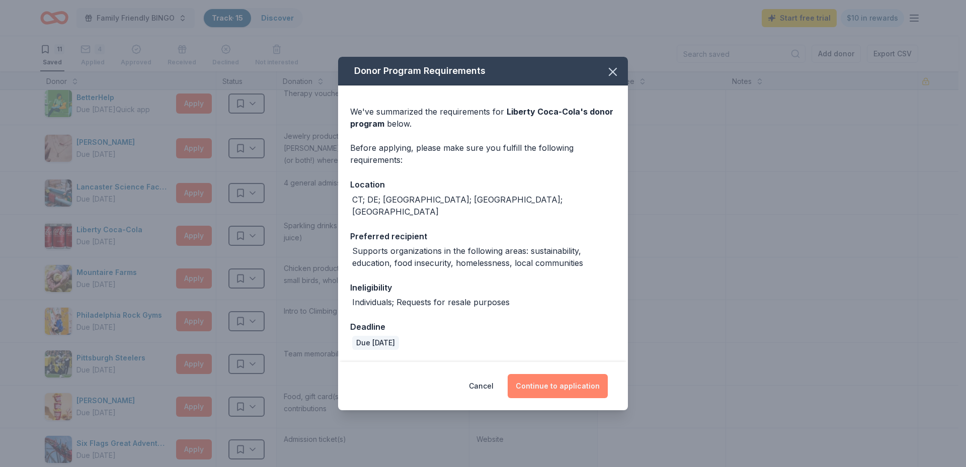  I want to click on div: Deadline, so click(483, 327).